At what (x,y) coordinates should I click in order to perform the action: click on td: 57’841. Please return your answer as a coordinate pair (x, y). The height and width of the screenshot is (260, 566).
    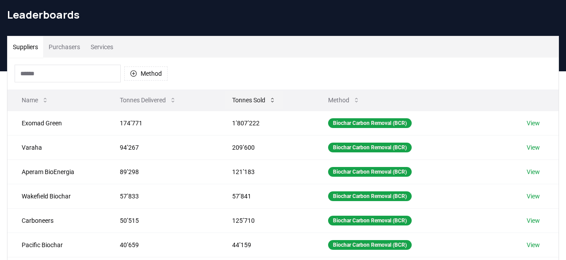
    Looking at the image, I should click on (266, 196).